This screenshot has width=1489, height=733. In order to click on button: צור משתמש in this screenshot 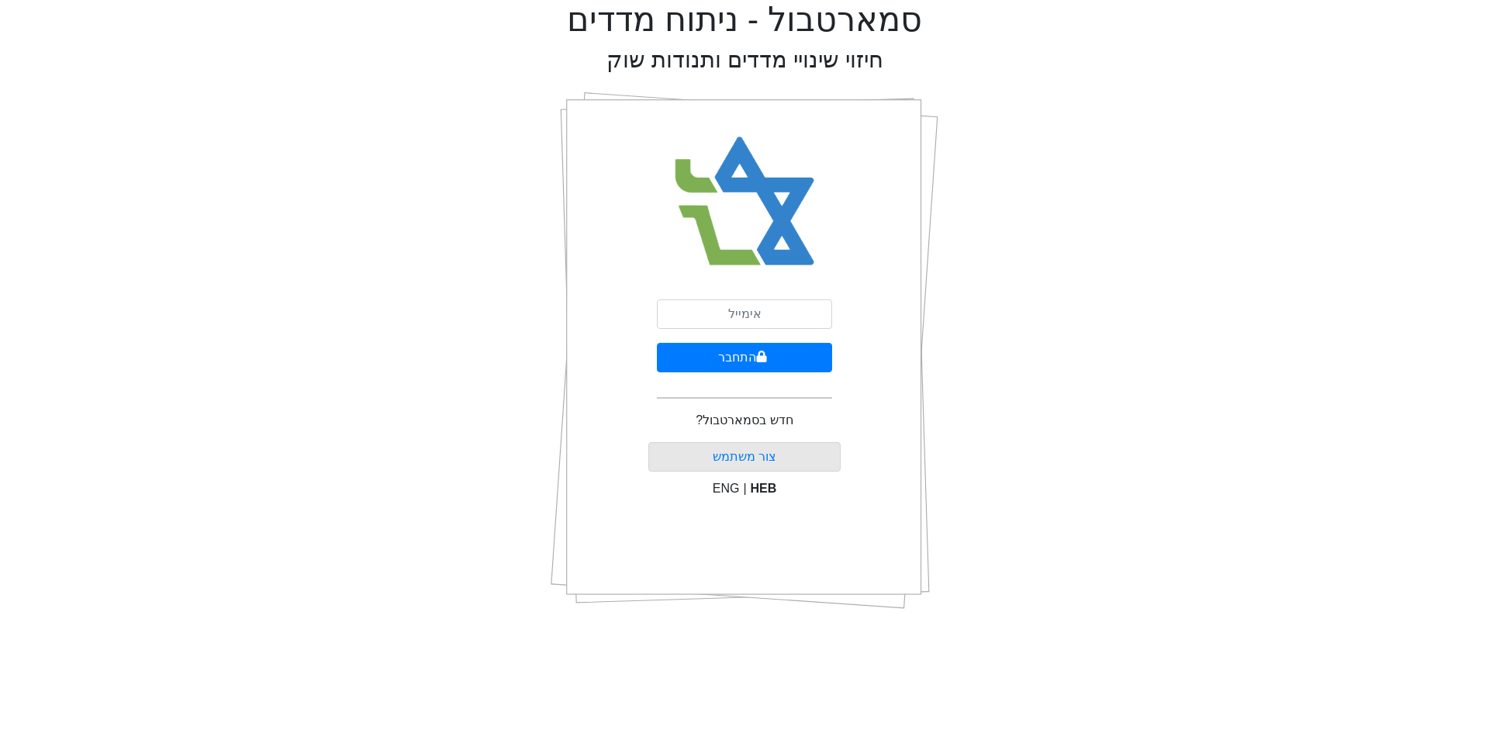, I will do `click(744, 457)`.